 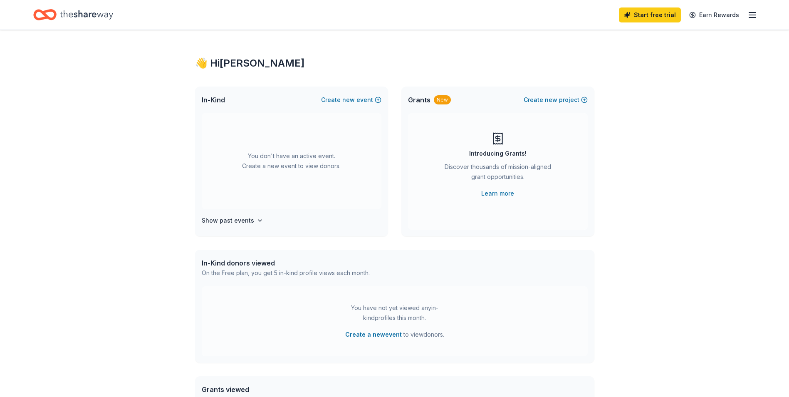 What do you see at coordinates (442, 100) in the screenshot?
I see `div: New` at bounding box center [442, 100].